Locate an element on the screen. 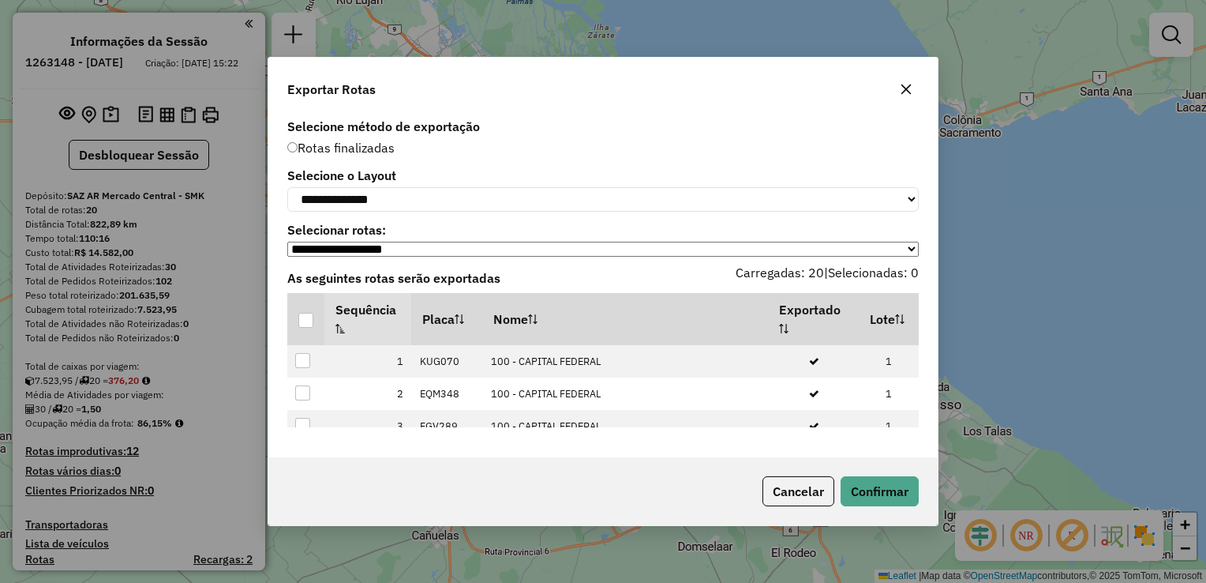  td: 3 is located at coordinates (368, 426).